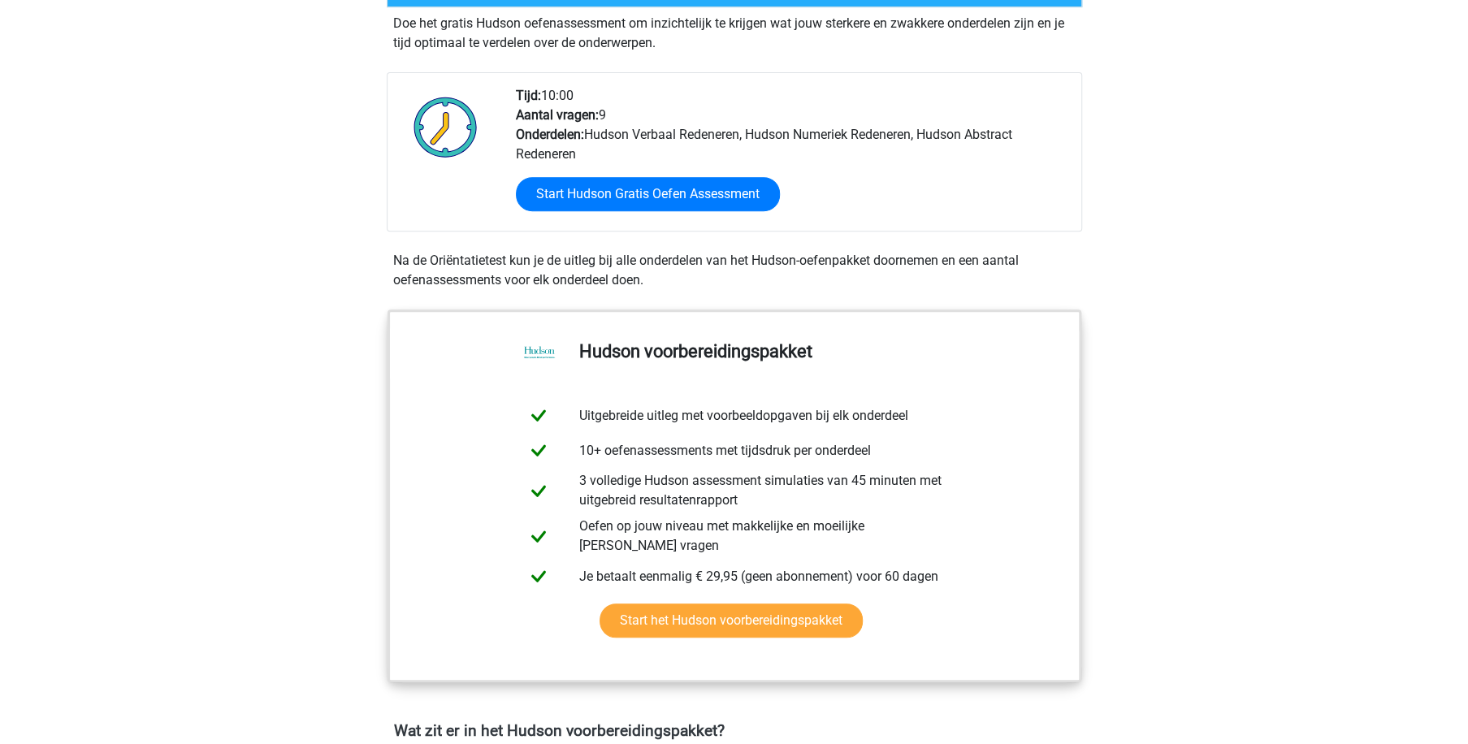 Image resolution: width=1468 pixels, height=744 pixels. Describe the element at coordinates (528, 95) in the screenshot. I see `b: Tijd:` at that location.